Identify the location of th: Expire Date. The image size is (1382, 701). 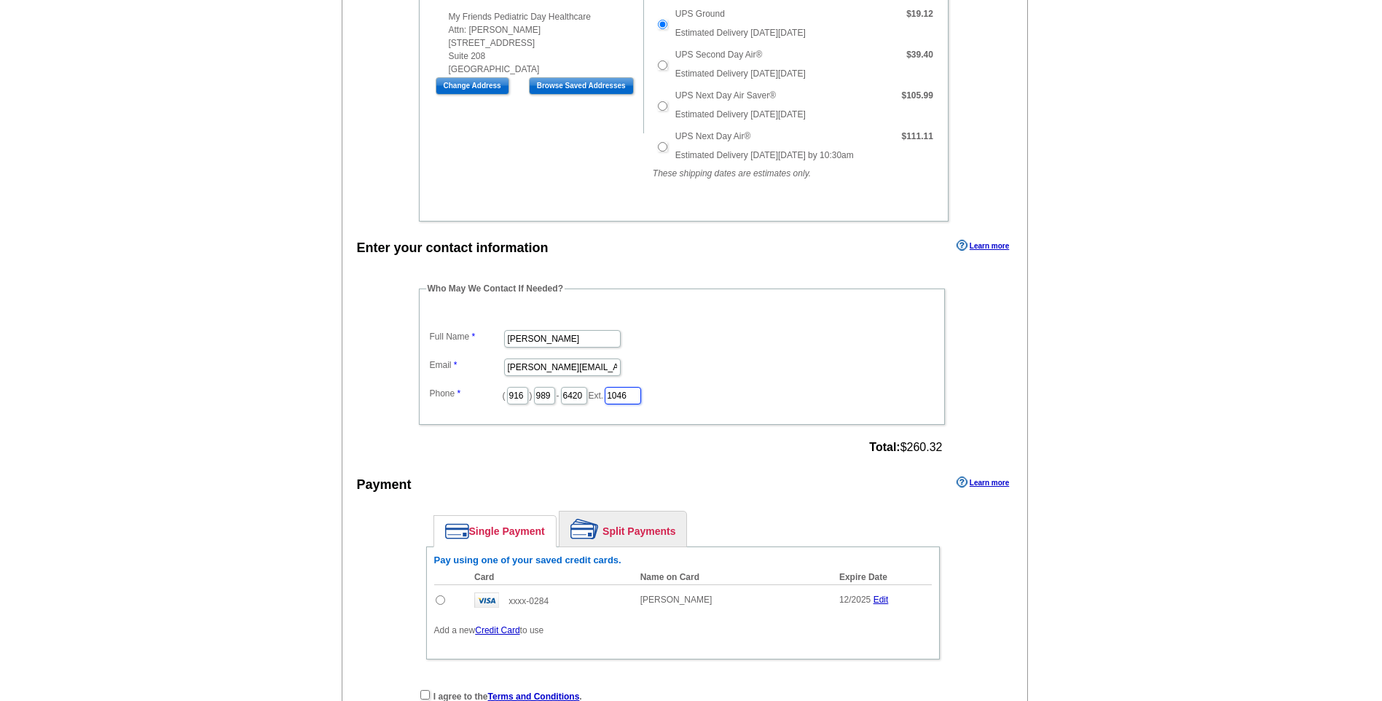
(881, 577).